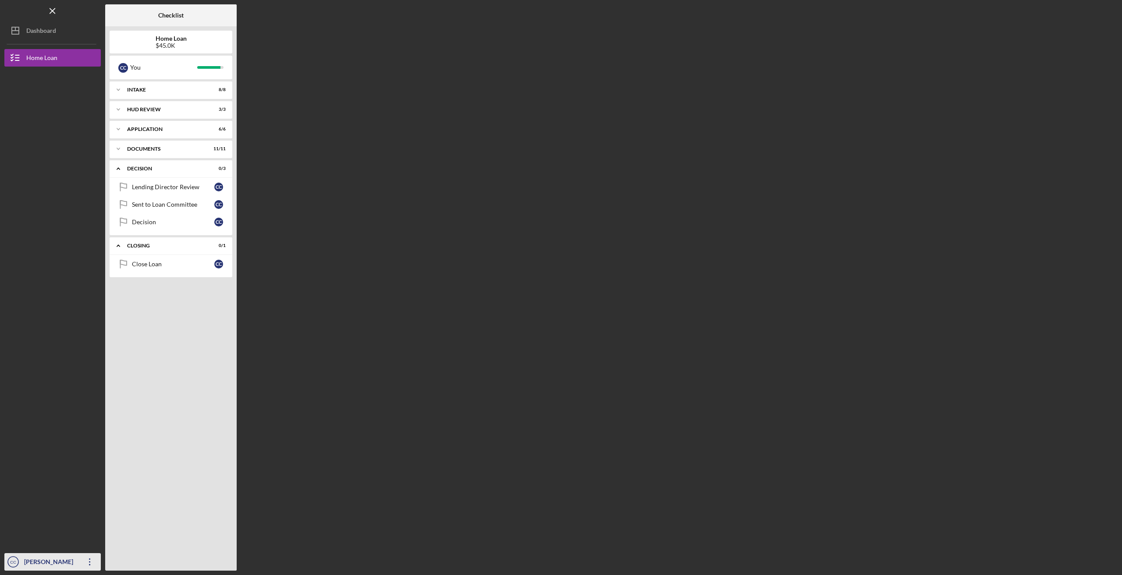  Describe the element at coordinates (53, 58) in the screenshot. I see `button: Home Loan` at that location.